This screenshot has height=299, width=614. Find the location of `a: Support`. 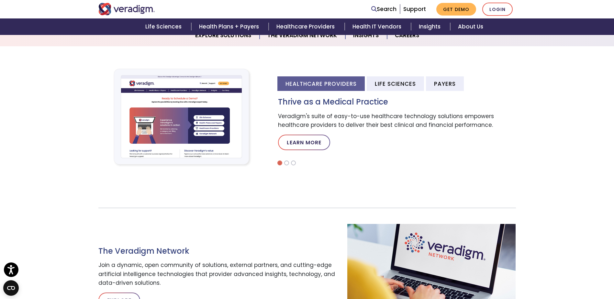

a: Support is located at coordinates (415, 9).